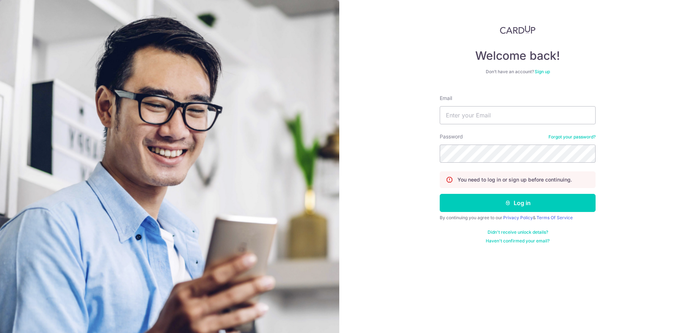 The width and height of the screenshot is (696, 333). I want to click on input: Enter your Email, so click(517, 115).